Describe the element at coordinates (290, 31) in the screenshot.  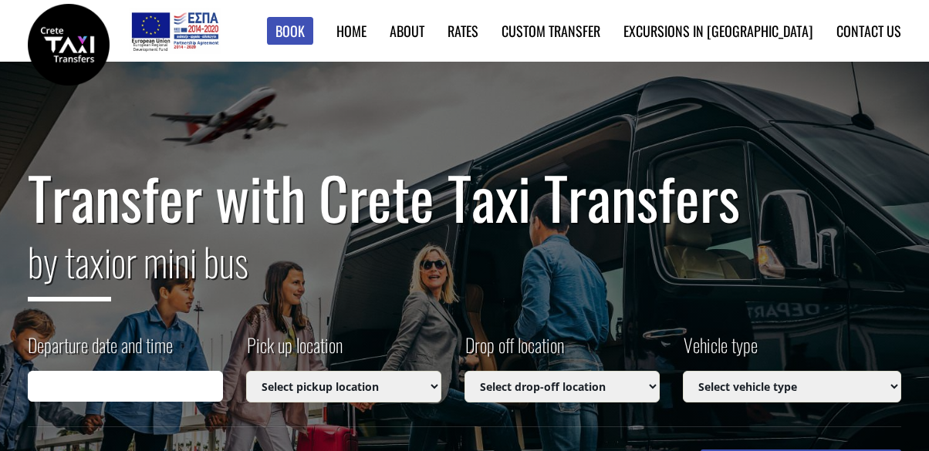
I see `a: Book` at that location.